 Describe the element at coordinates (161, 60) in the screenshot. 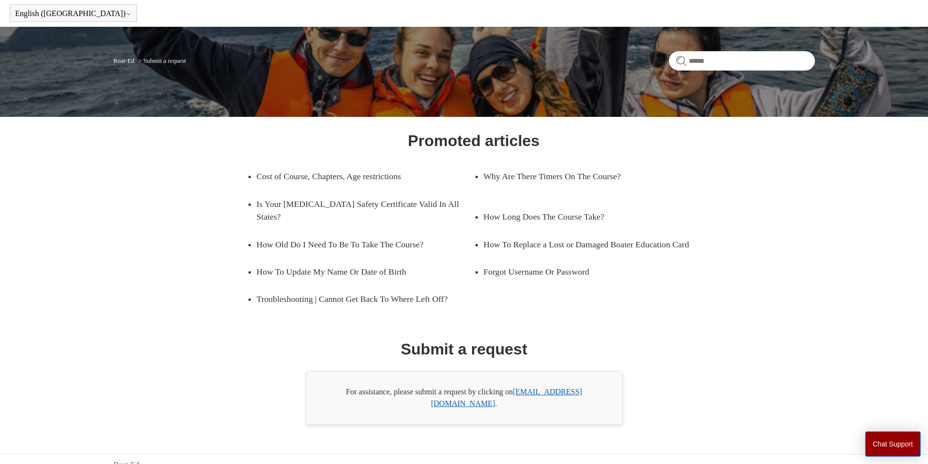

I see `li: Submit a request` at that location.